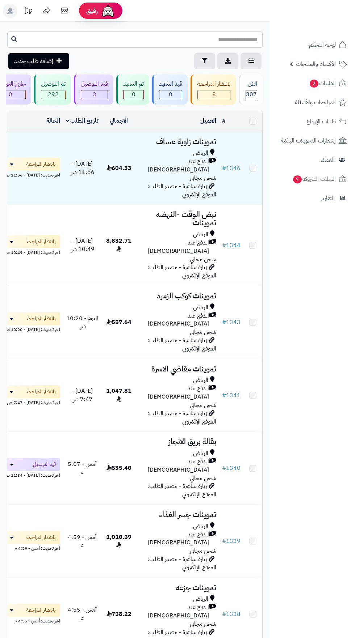  What do you see at coordinates (177, 296) in the screenshot?
I see `h3: تموينات كوكب الزمرد` at bounding box center [177, 296].